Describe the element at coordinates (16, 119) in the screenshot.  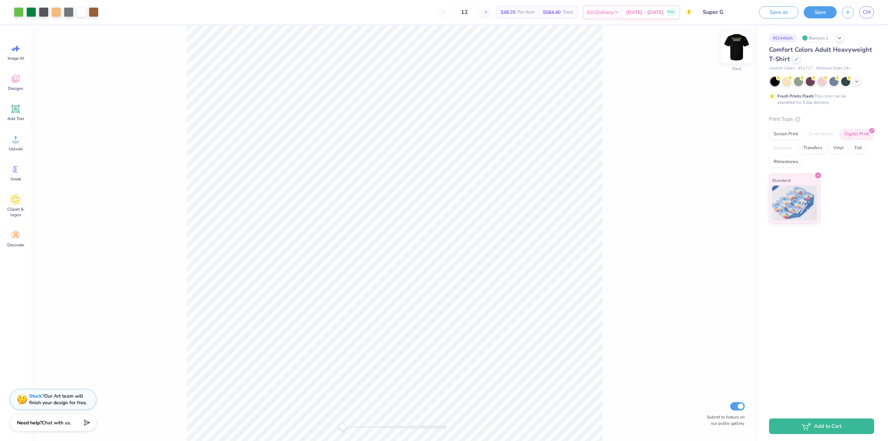
I see `span: Add Text` at that location.